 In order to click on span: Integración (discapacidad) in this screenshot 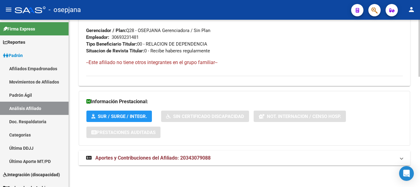, I will do `click(31, 175)`.